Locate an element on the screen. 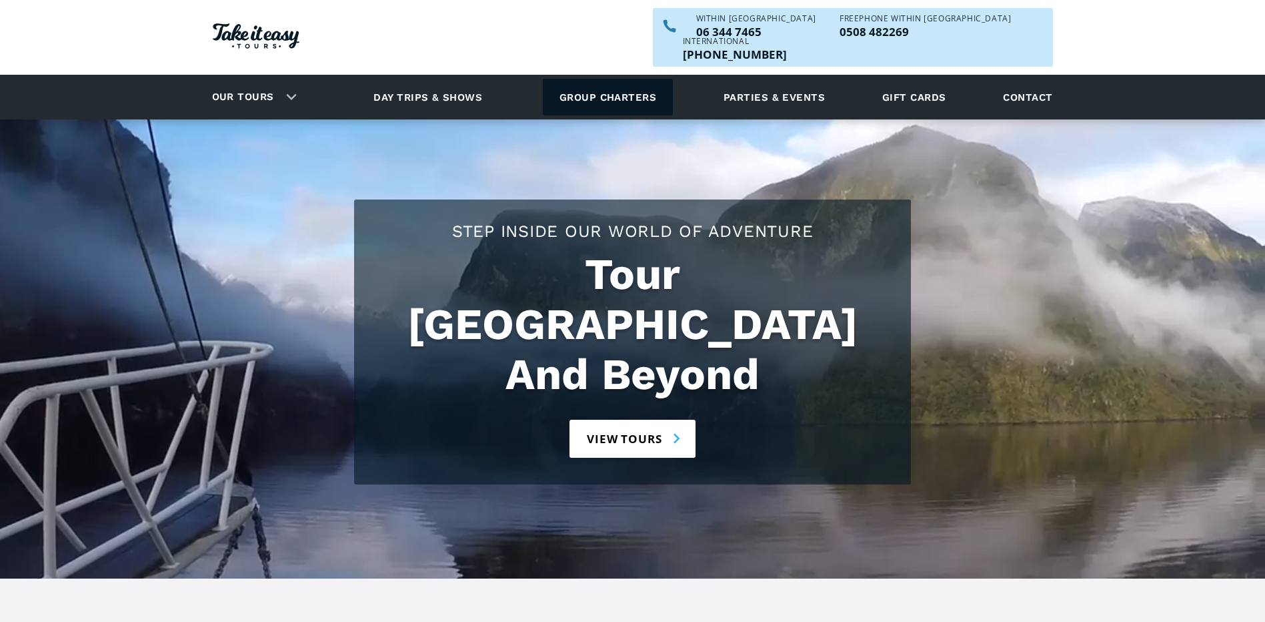 The image size is (1265, 622). h2: Step Inside Our World Of Adventure is located at coordinates (632, 231).